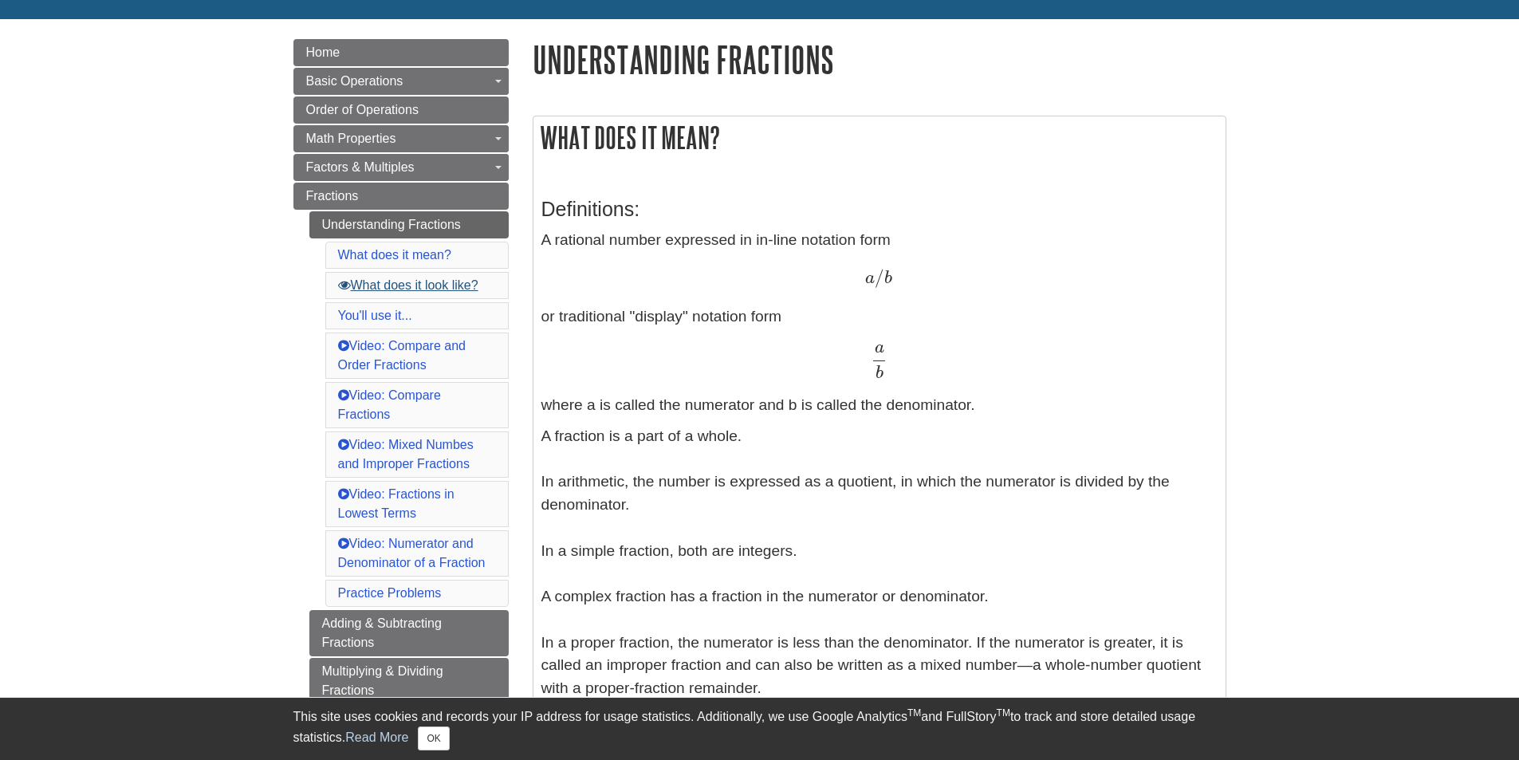  What do you see at coordinates (879, 209) in the screenshot?
I see `h3: Definitions:` at bounding box center [879, 209].